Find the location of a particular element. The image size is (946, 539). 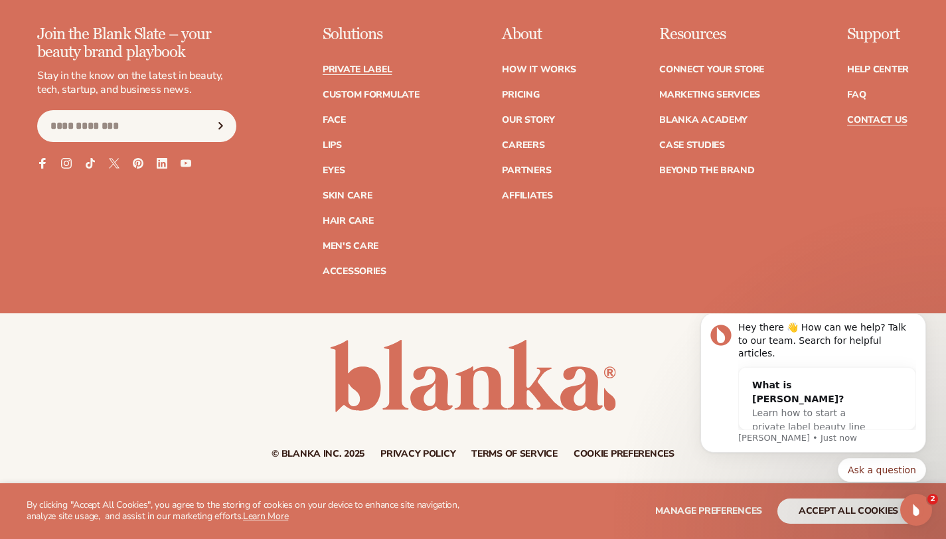

a: Careers is located at coordinates (523, 145).